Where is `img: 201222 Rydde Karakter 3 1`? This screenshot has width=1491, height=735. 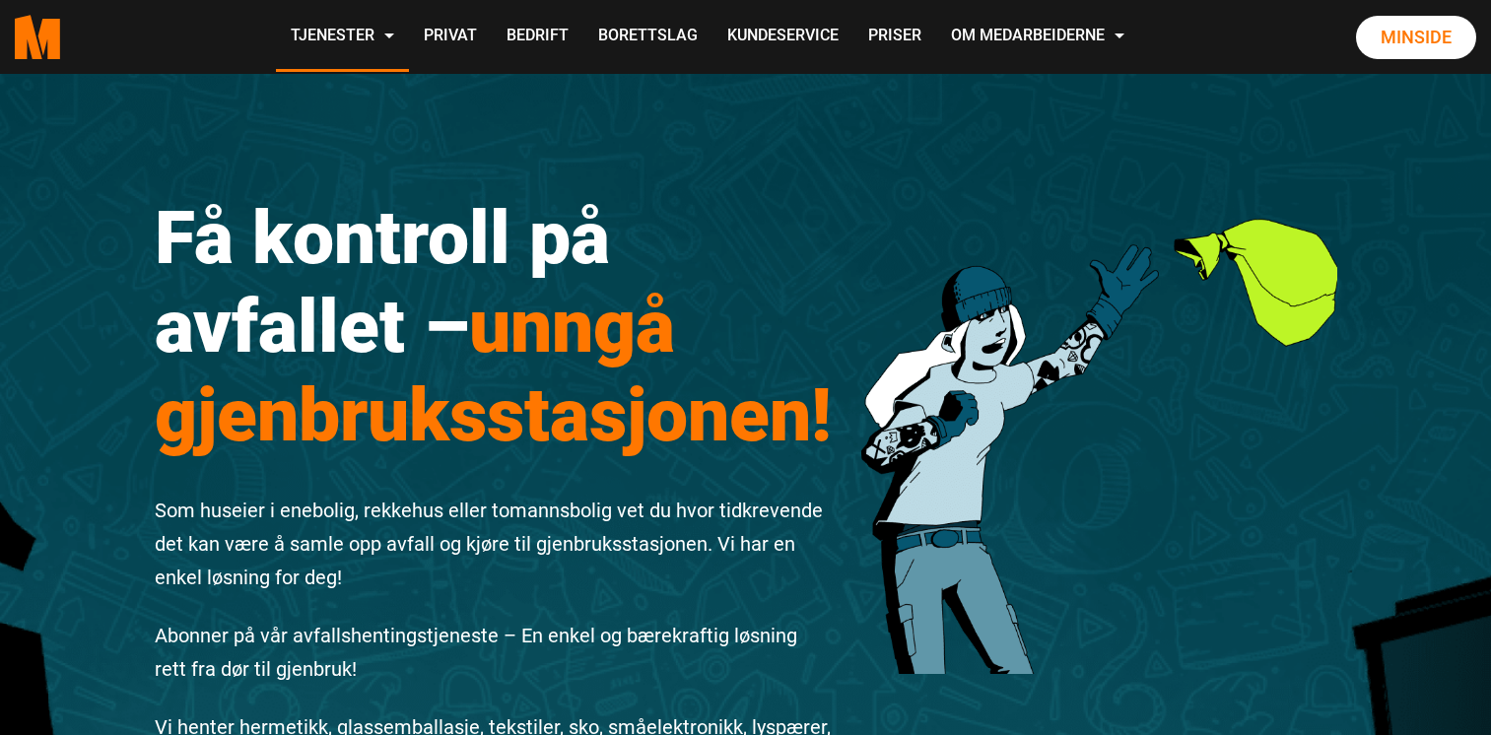 img: 201222 Rydde Karakter 3 1 is located at coordinates (1099, 411).